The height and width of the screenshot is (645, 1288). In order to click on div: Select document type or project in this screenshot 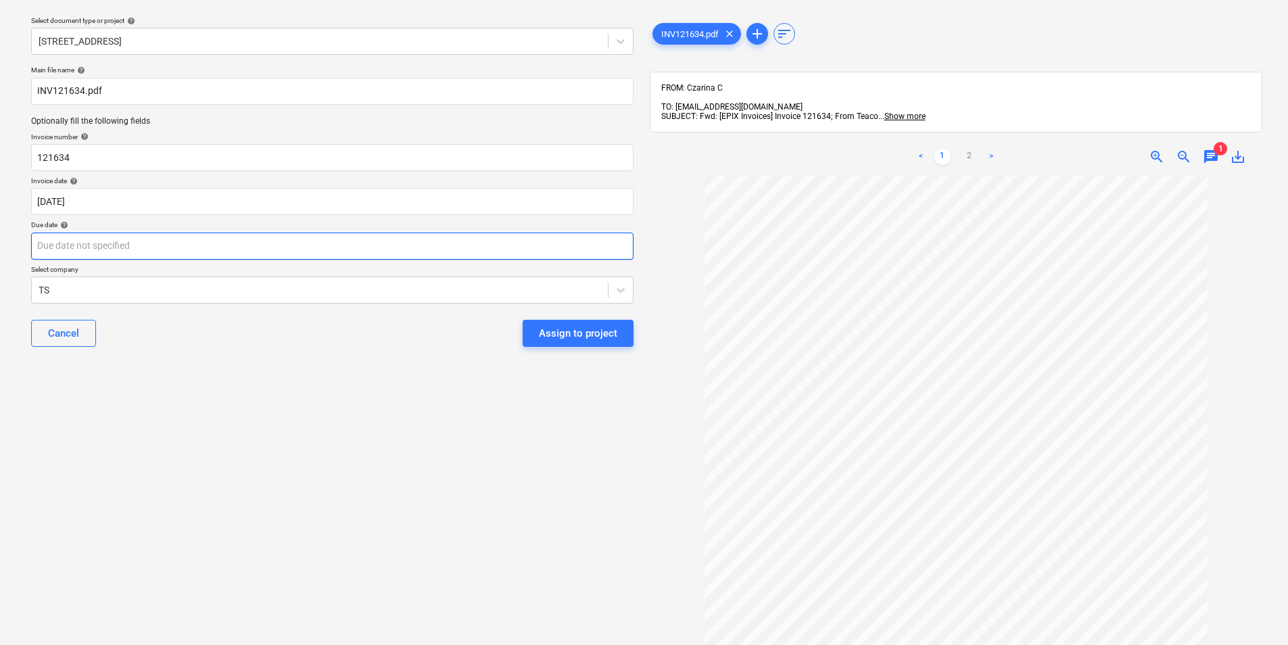, I will do `click(332, 20)`.